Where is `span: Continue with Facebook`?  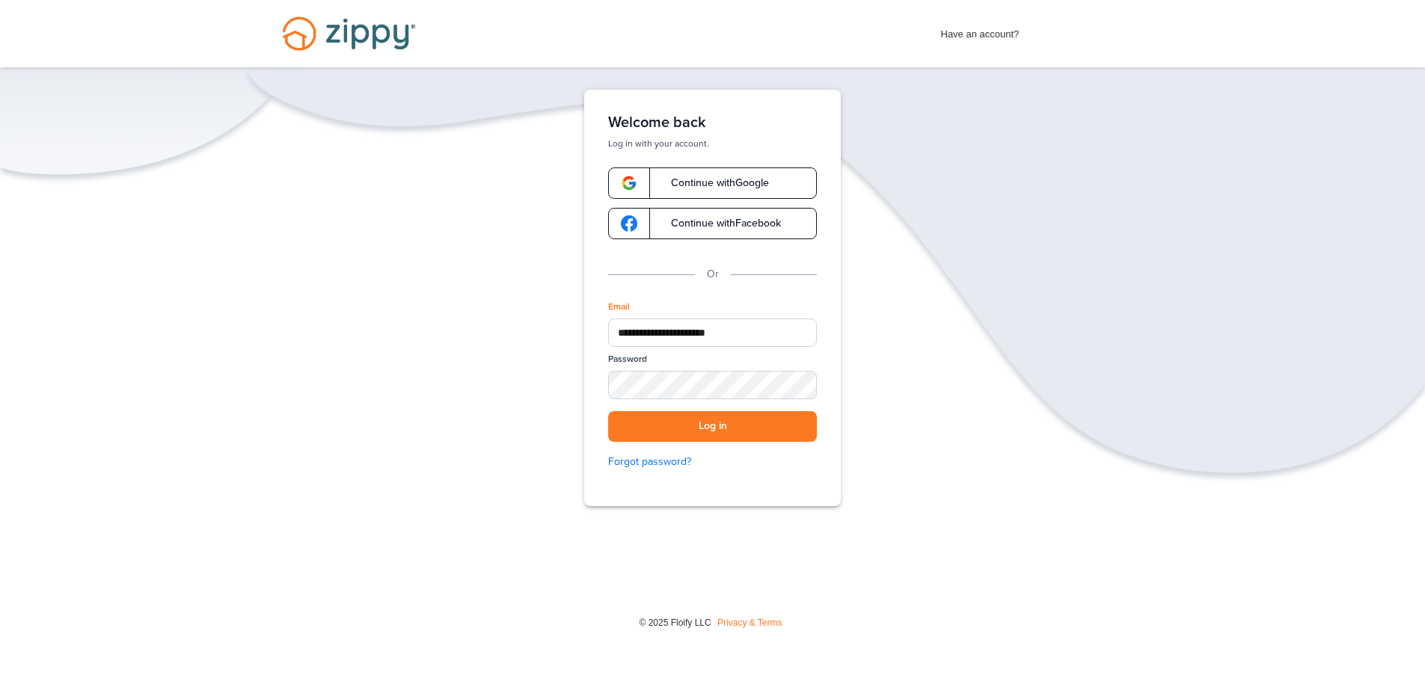 span: Continue with Facebook is located at coordinates (718, 224).